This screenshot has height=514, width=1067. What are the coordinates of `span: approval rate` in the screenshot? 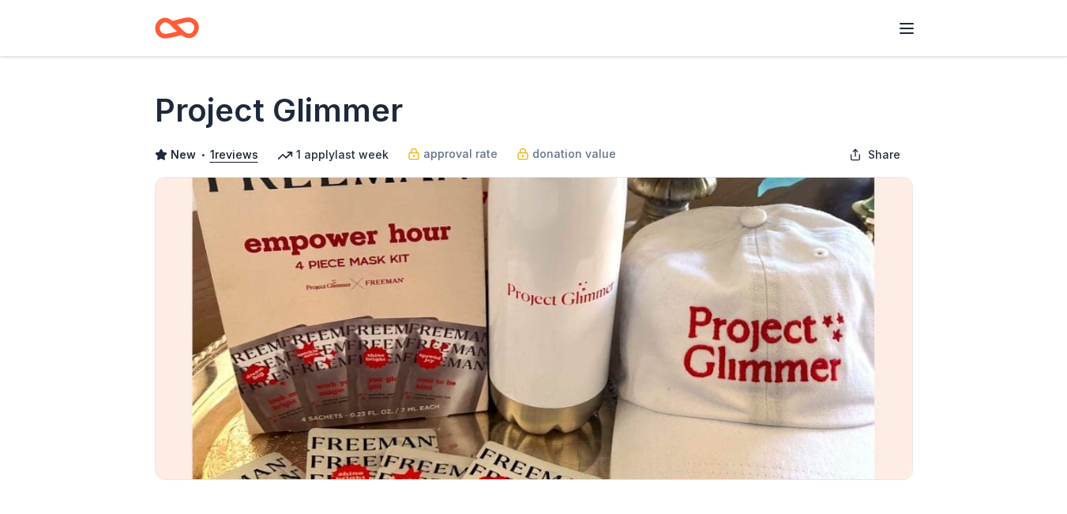 It's located at (460, 154).